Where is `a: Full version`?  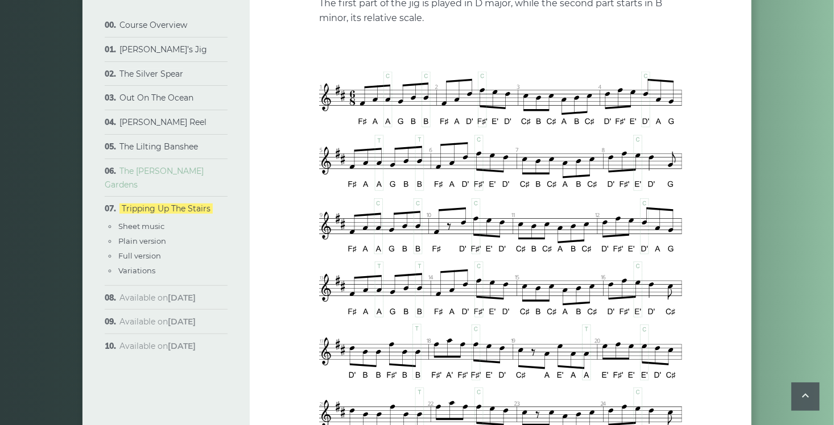 a: Full version is located at coordinates (139, 256).